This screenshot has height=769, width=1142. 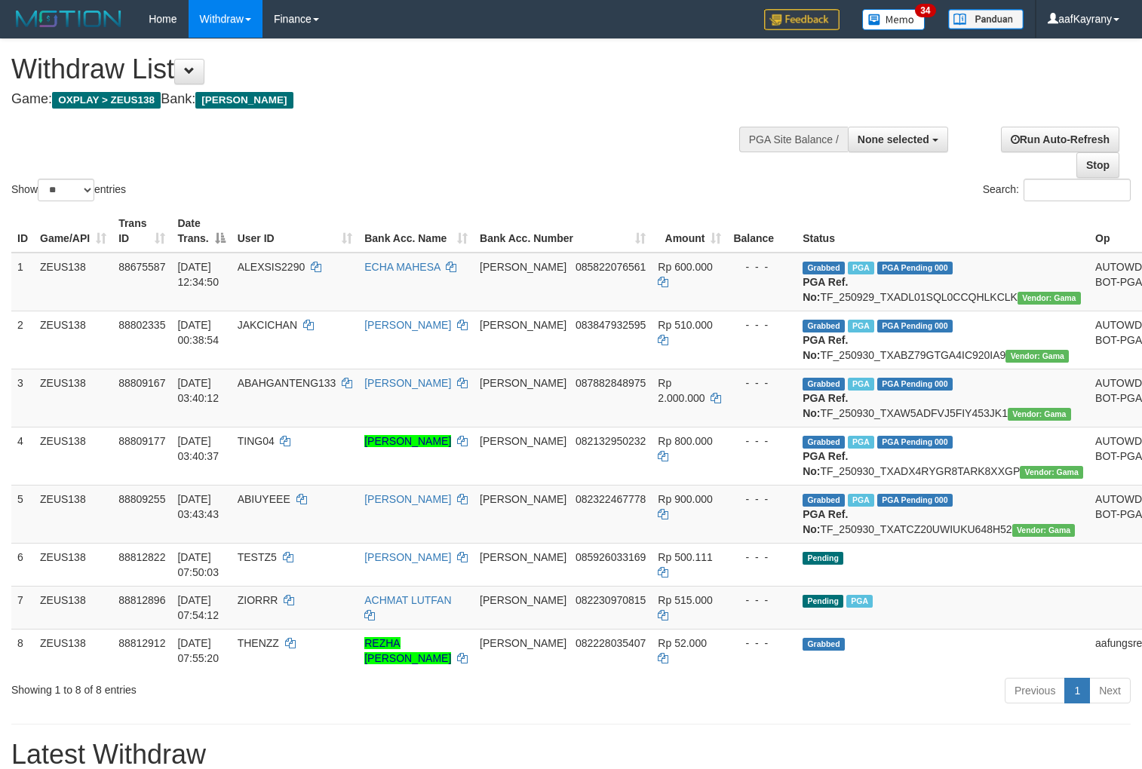 I want to click on img: panduan.png, so click(x=986, y=19).